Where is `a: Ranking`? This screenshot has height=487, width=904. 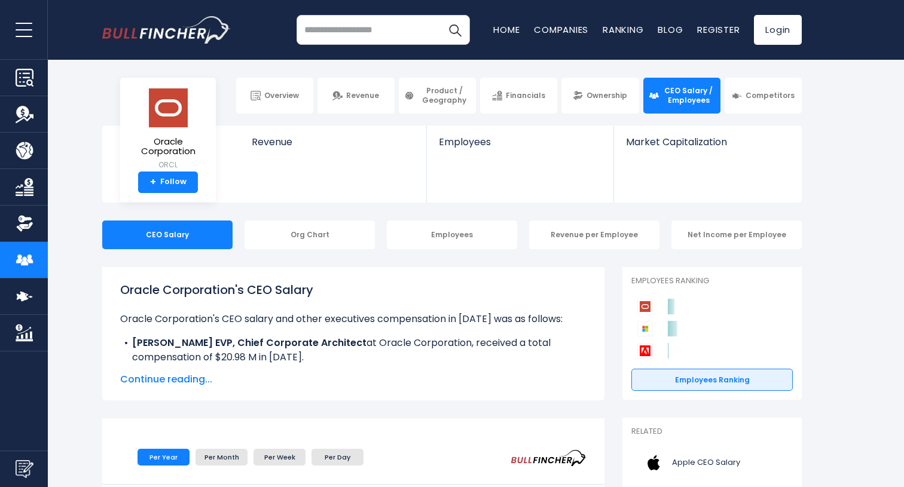 a: Ranking is located at coordinates (623, 29).